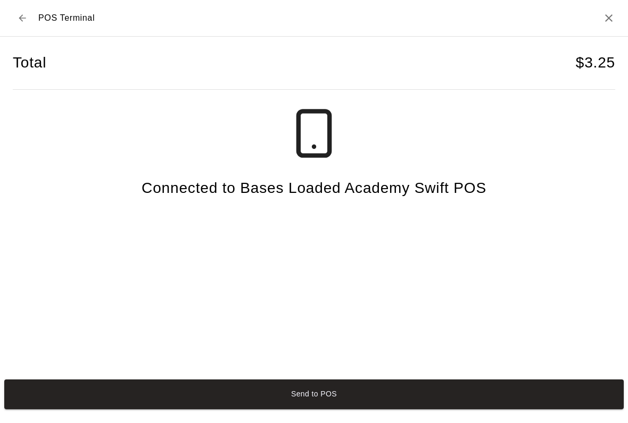  I want to click on h4: Connected to Bases Loaded Academy Swift POS, so click(314, 188).